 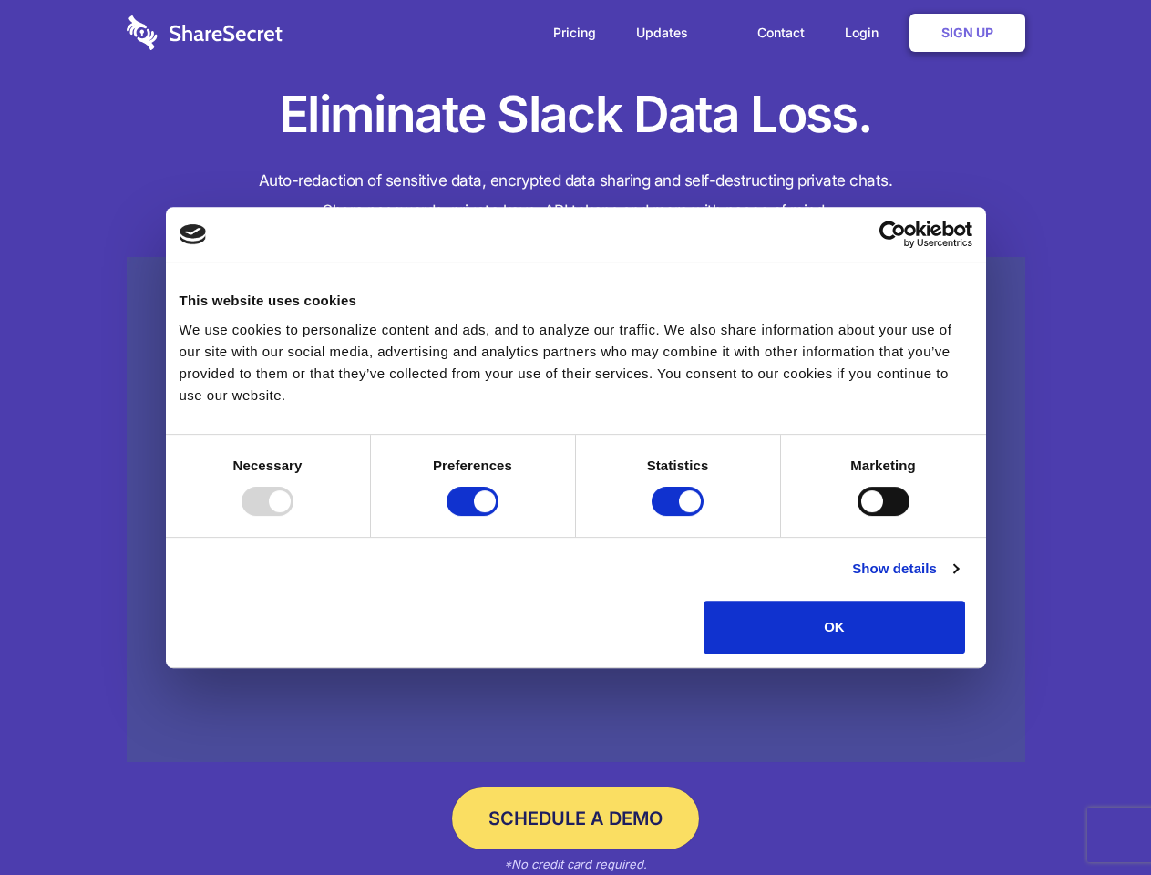 I want to click on strong: Statistics, so click(x=678, y=465).